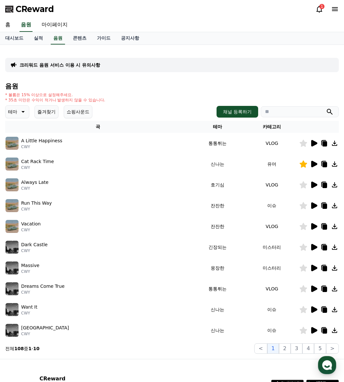 This screenshot has width=344, height=382. Describe the element at coordinates (285, 349) in the screenshot. I see `button: 2` at that location.